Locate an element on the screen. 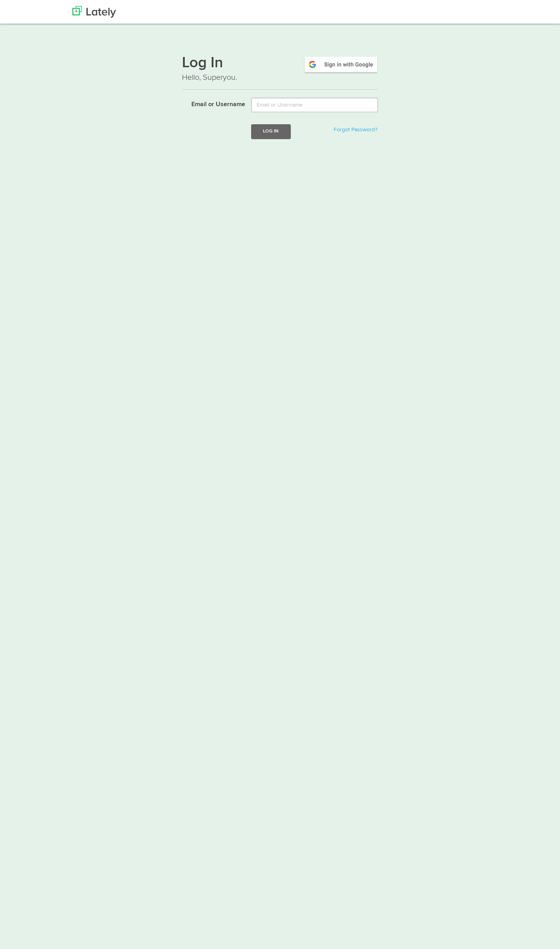  img: google-signin.png is located at coordinates (341, 64).